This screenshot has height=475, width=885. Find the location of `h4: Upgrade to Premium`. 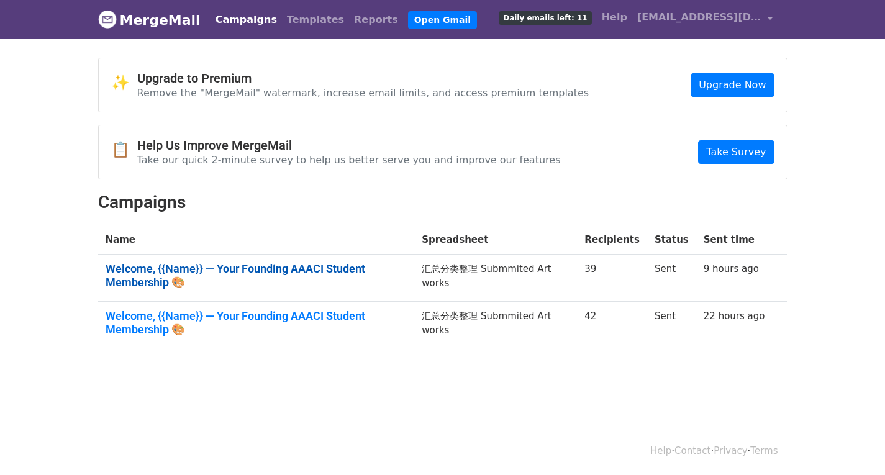

h4: Upgrade to Premium is located at coordinates (363, 78).